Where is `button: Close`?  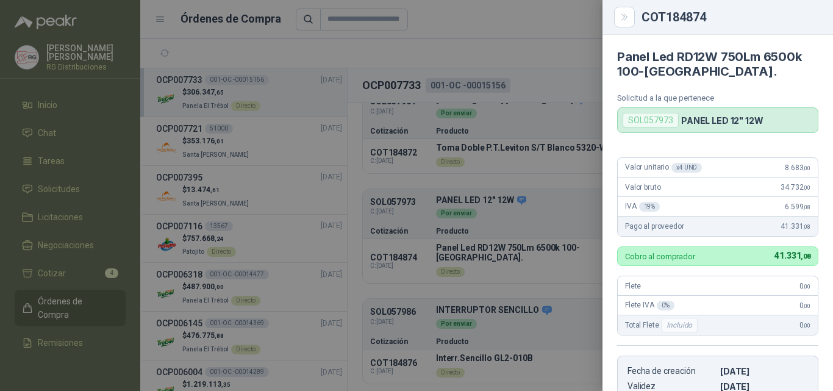 button: Close is located at coordinates (624, 17).